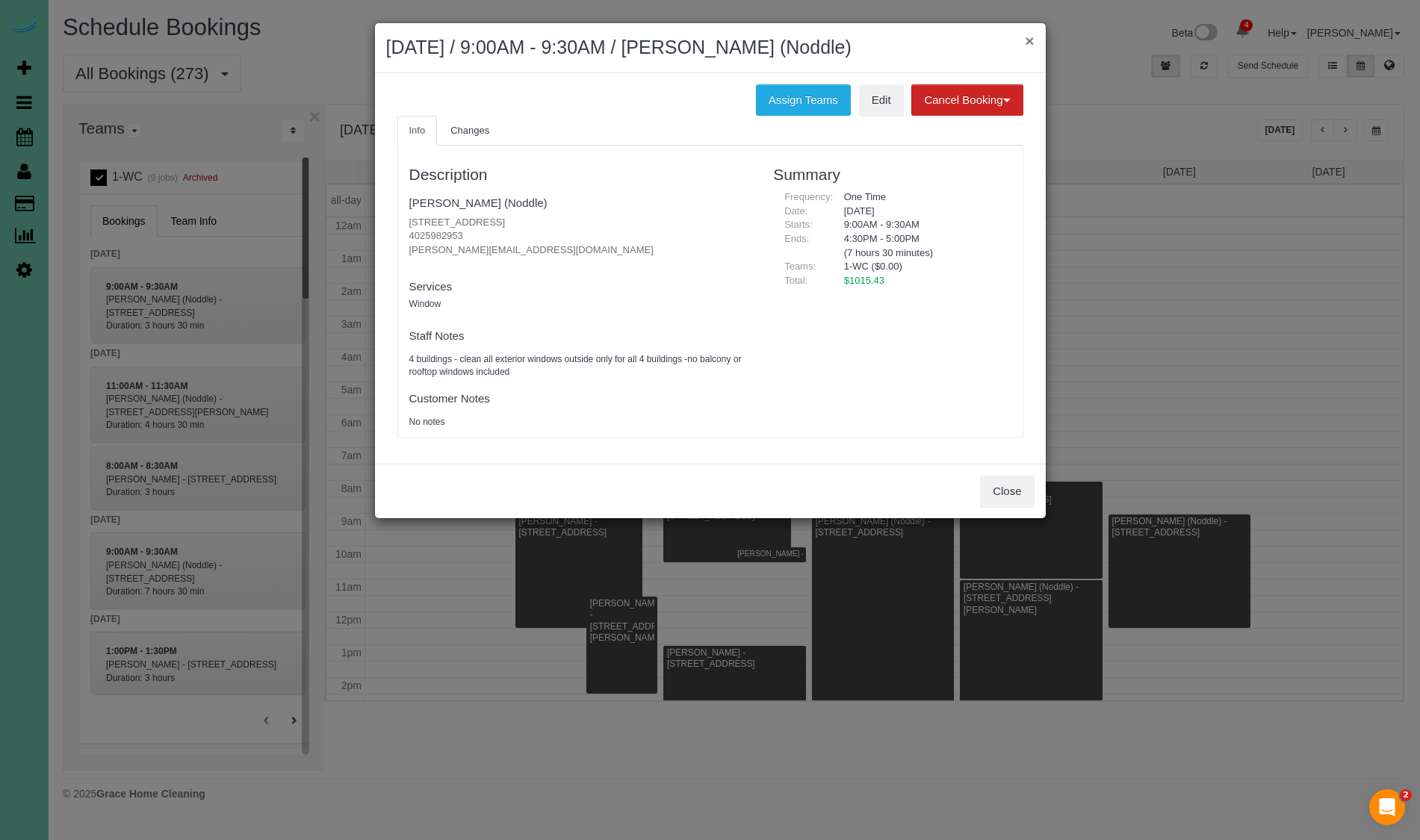  Describe the element at coordinates (470, 130) in the screenshot. I see `span: Changes` at that location.